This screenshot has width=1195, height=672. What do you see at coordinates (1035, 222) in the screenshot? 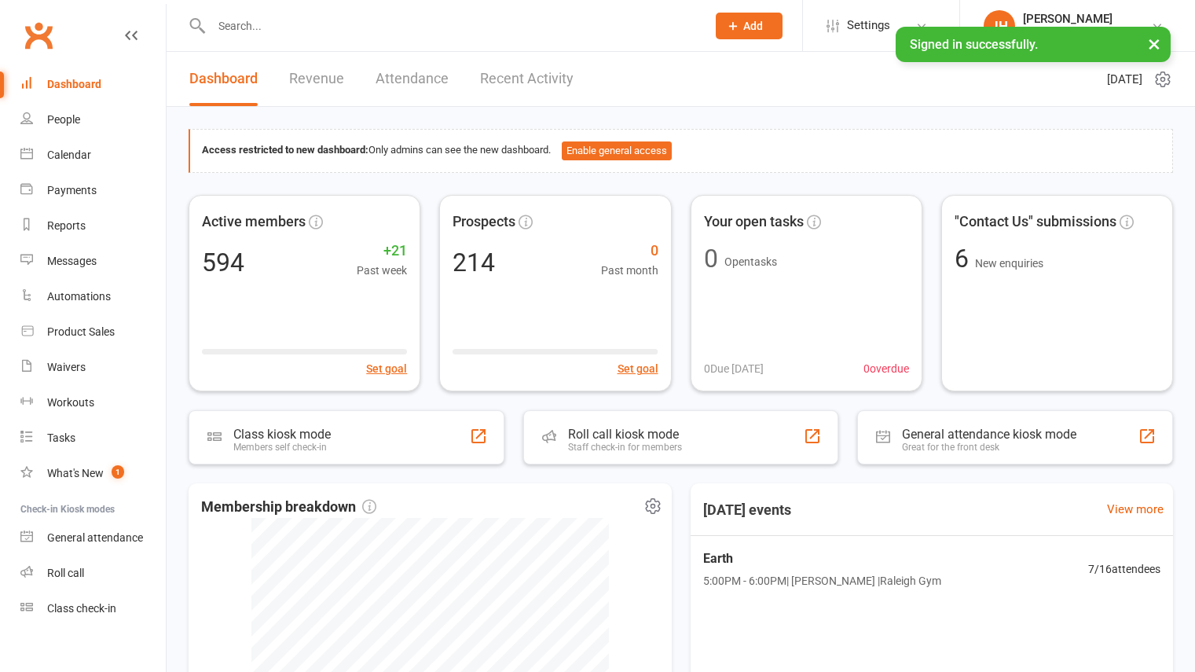
I see `span: "Contact Us" submissions` at bounding box center [1035, 222].